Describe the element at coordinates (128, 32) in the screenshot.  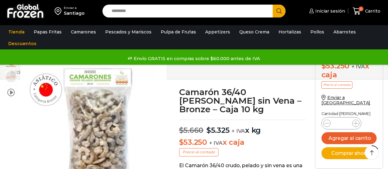
I see `a: Pescados y Mariscos` at that location.